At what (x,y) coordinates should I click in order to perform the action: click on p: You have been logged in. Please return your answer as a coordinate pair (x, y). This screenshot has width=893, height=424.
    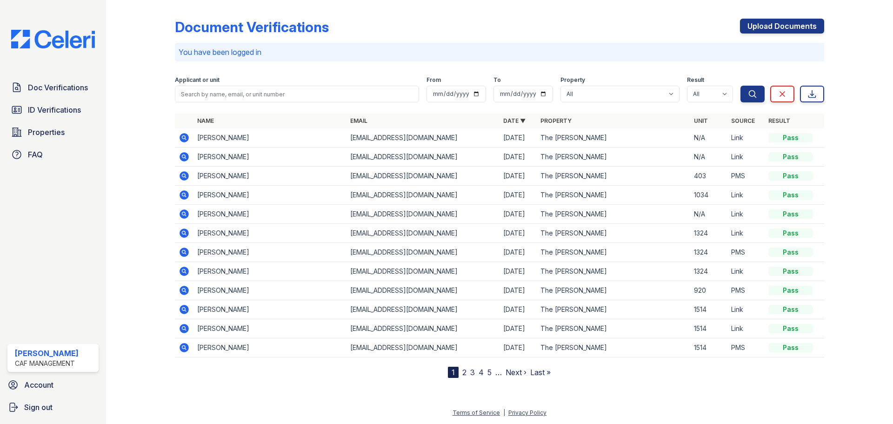
    Looking at the image, I should click on (499, 52).